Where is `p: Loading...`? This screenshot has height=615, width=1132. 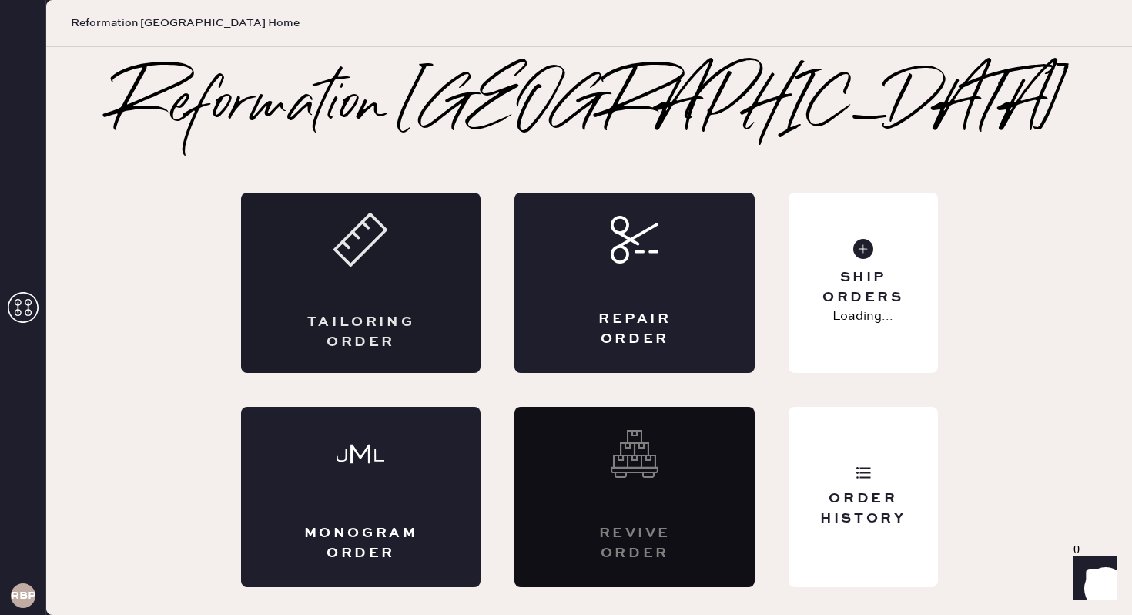 p: Loading... is located at coordinates (863, 317).